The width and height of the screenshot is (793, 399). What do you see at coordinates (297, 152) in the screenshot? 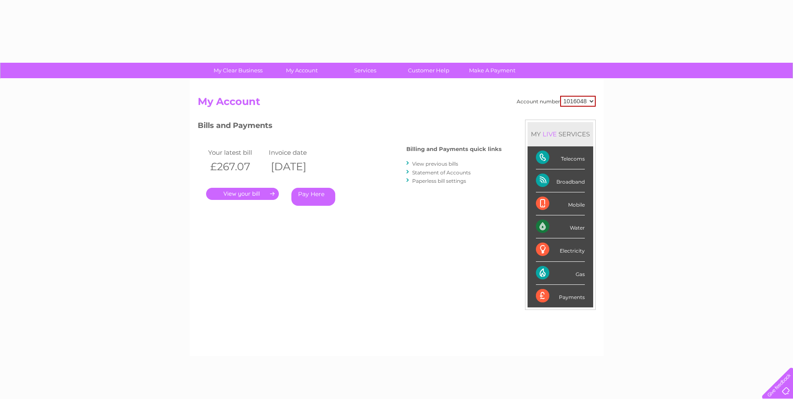
I see `td: Invoice date` at bounding box center [297, 152].